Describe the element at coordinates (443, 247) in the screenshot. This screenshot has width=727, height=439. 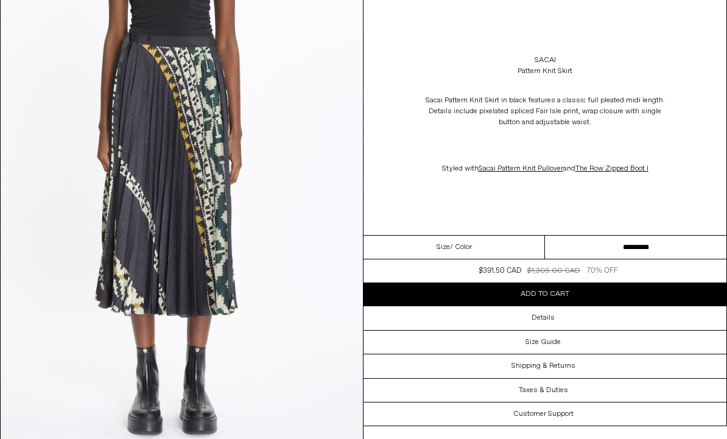
I see `span: Size` at that location.